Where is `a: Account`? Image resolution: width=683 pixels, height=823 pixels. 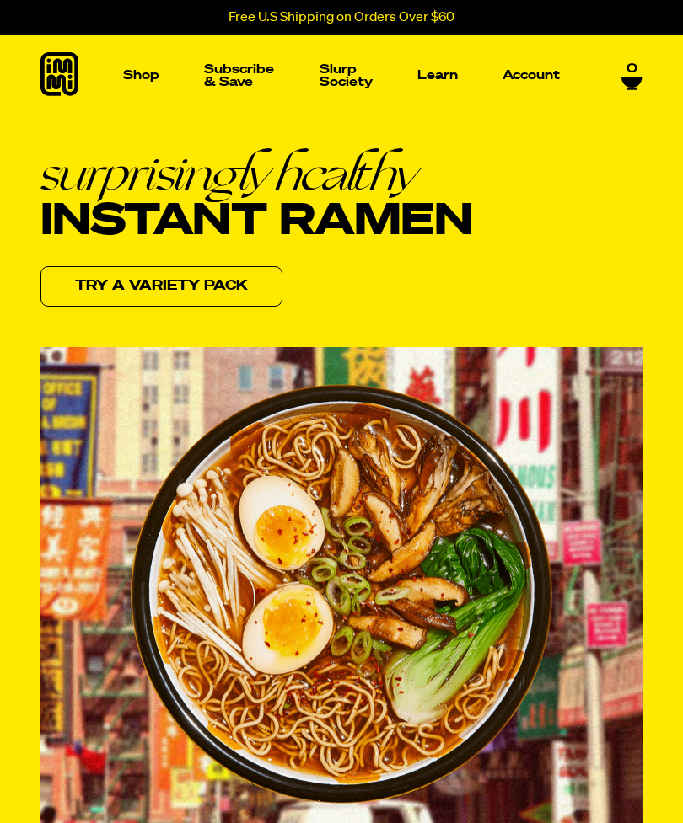 a: Account is located at coordinates (531, 75).